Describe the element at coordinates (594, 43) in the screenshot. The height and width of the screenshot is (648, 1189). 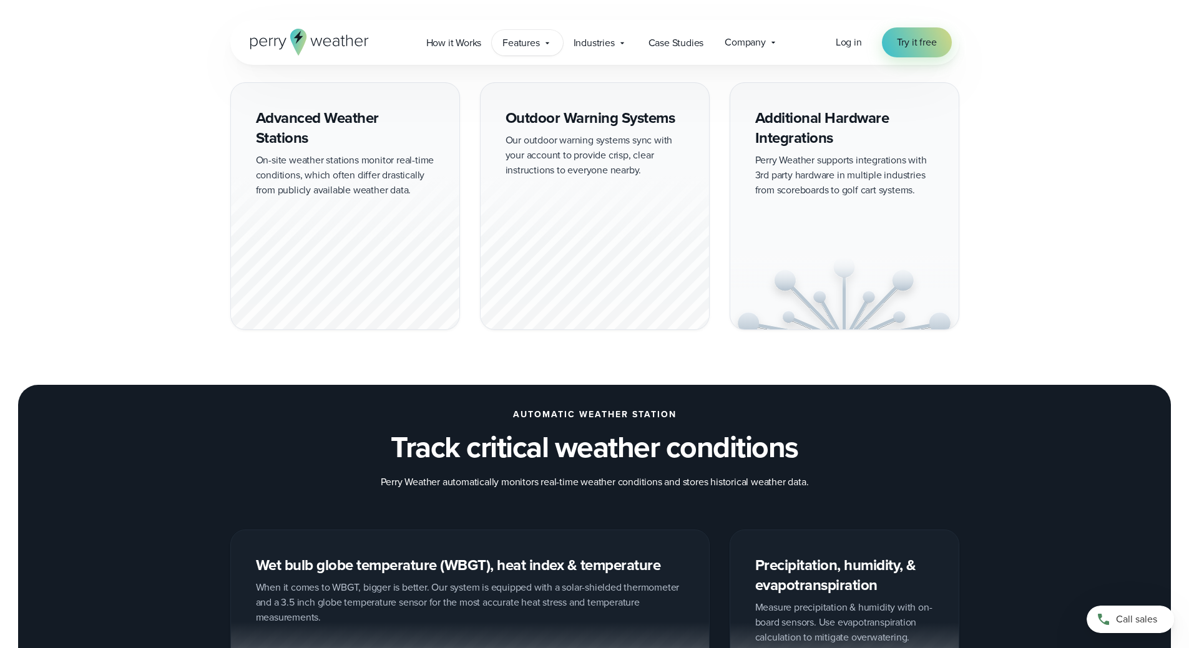
I see `span: Industries` at that location.